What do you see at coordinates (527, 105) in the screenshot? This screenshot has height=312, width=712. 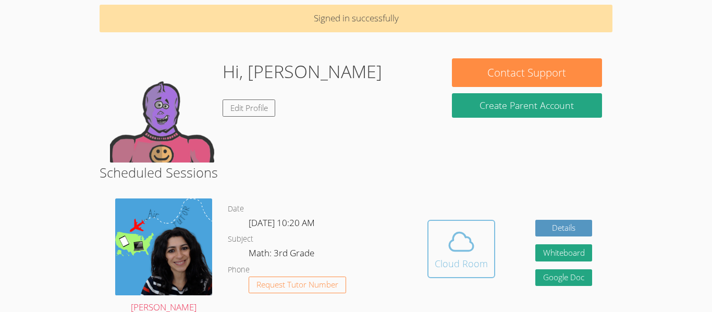 I see `button: Create Parent Account` at bounding box center [527, 105].